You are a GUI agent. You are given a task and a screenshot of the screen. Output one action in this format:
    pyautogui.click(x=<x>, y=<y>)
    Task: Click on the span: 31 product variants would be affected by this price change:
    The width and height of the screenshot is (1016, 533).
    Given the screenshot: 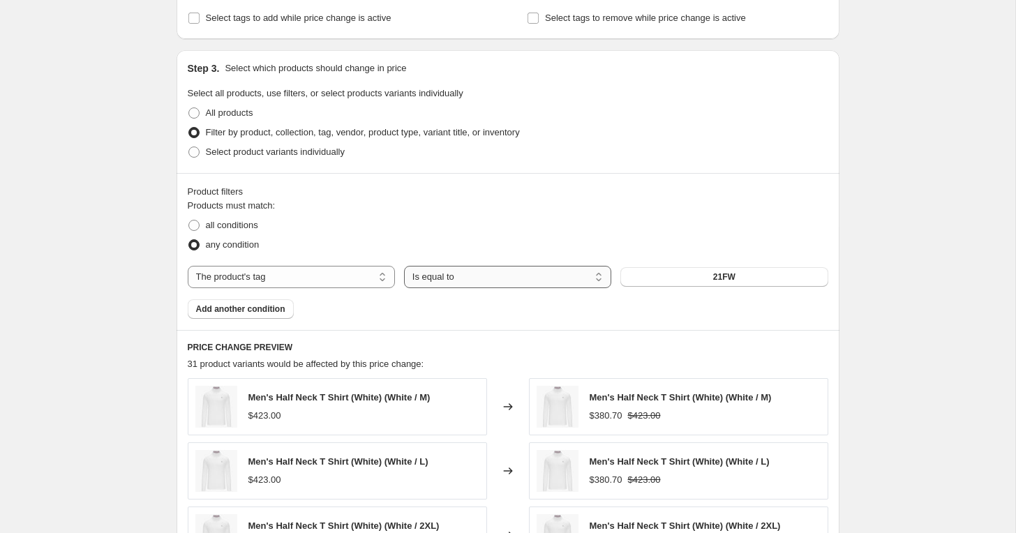 What is the action you would take?
    pyautogui.click(x=306, y=364)
    